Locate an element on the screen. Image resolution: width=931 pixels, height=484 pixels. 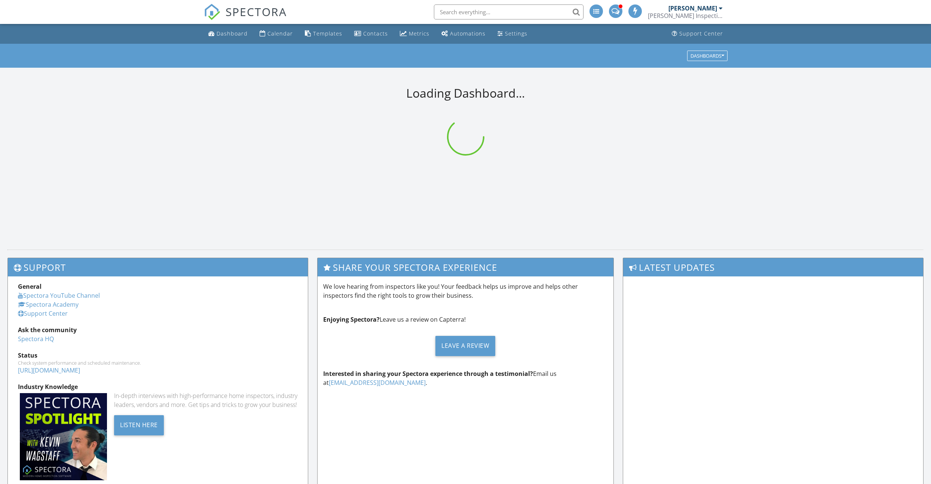
strong: Interested in sharing your Spectora experience through a testimonial? is located at coordinates (428, 374).